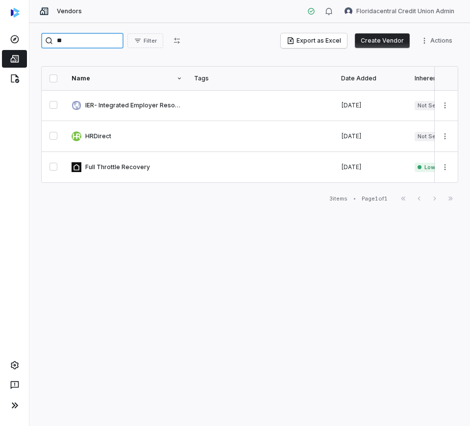 This screenshot has height=426, width=470. What do you see at coordinates (400, 11) in the screenshot?
I see `button: Floridacentral Credit Union Admin avatarFloridacentral Credit Union Admin` at bounding box center [400, 11].